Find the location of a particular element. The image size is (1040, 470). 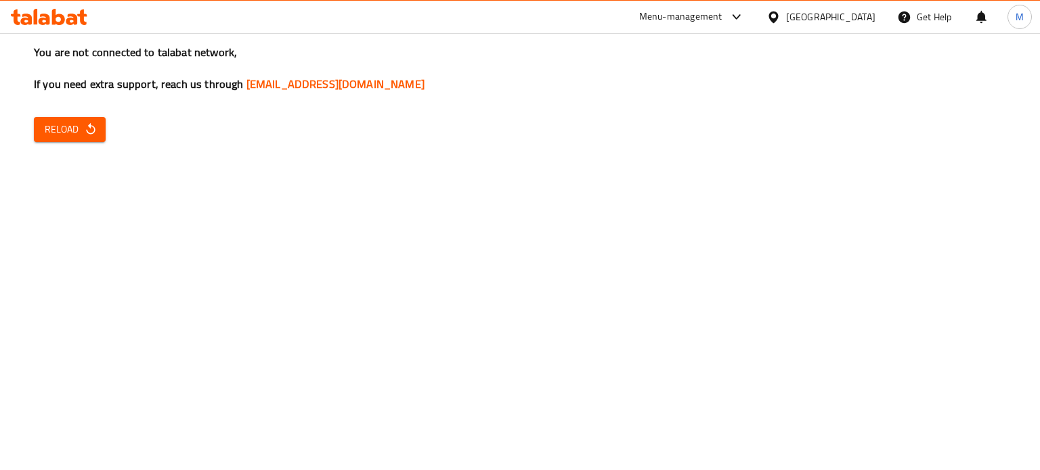

h3: You are not connected to talabat network, If you need extra support, reach us through is located at coordinates (520, 68).